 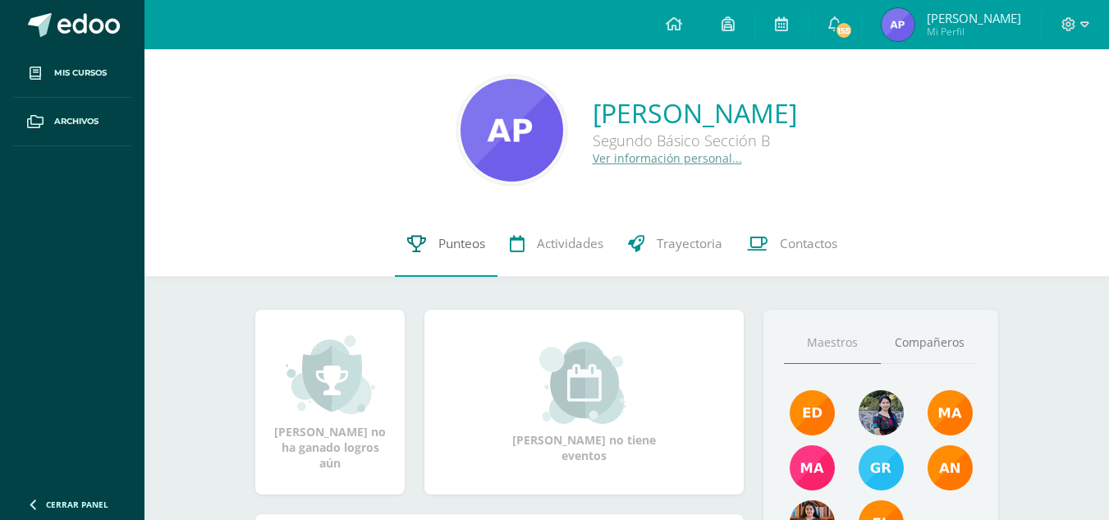 I want to click on a: Ver información personal..., so click(x=667, y=158).